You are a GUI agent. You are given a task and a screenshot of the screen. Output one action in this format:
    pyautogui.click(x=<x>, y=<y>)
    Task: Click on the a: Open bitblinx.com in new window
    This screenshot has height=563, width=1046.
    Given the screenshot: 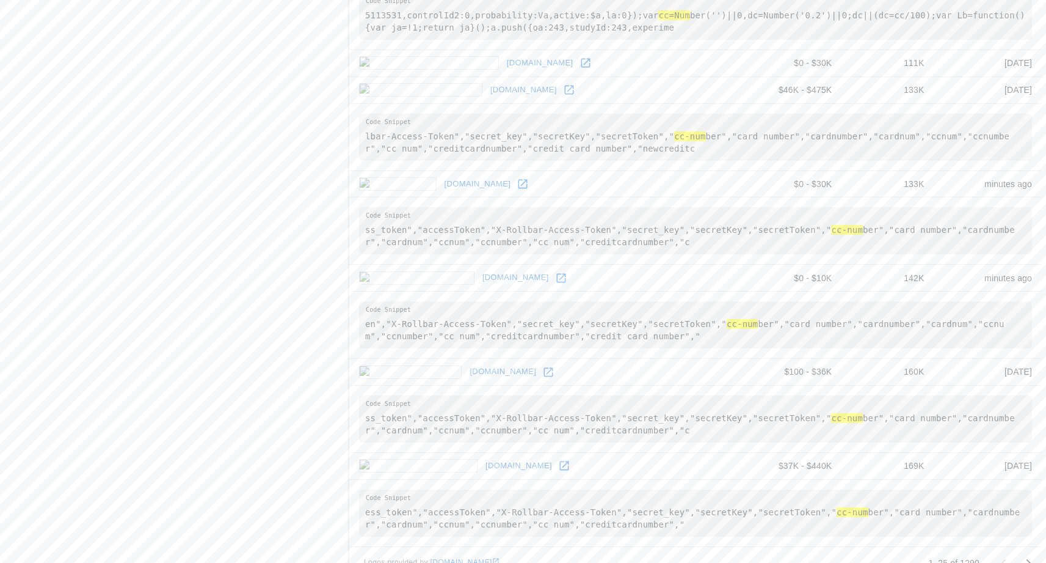 What is the action you would take?
    pyautogui.click(x=548, y=372)
    